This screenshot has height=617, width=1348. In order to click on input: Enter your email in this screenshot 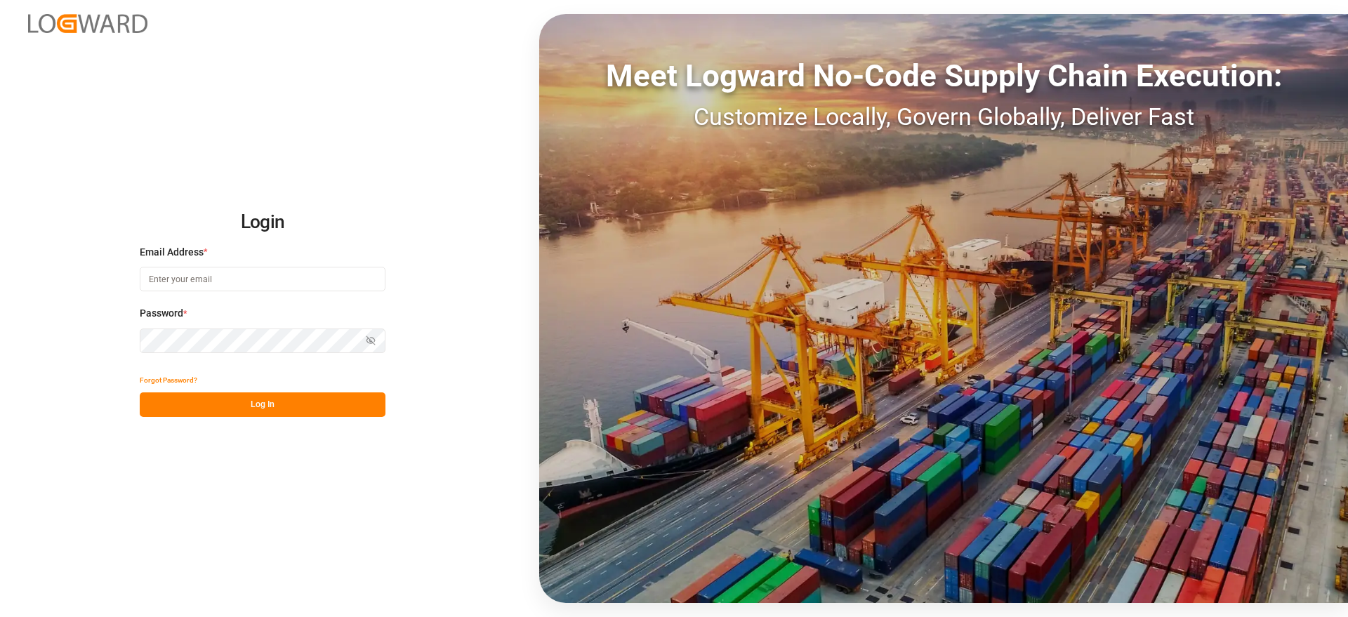, I will do `click(263, 279)`.